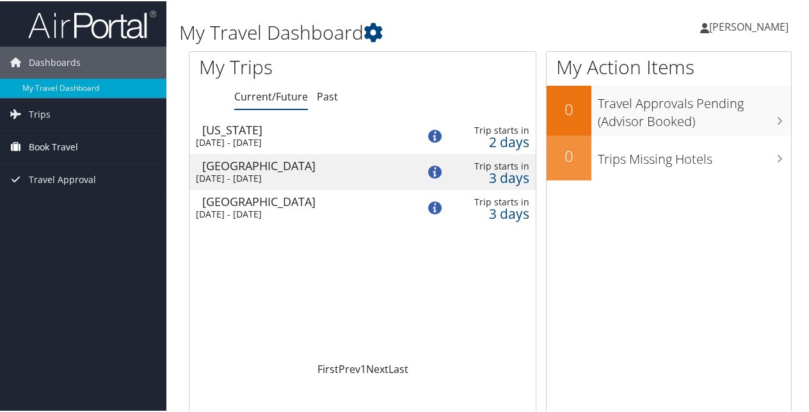 The height and width of the screenshot is (412, 809). I want to click on a: Current/Future, so click(271, 95).